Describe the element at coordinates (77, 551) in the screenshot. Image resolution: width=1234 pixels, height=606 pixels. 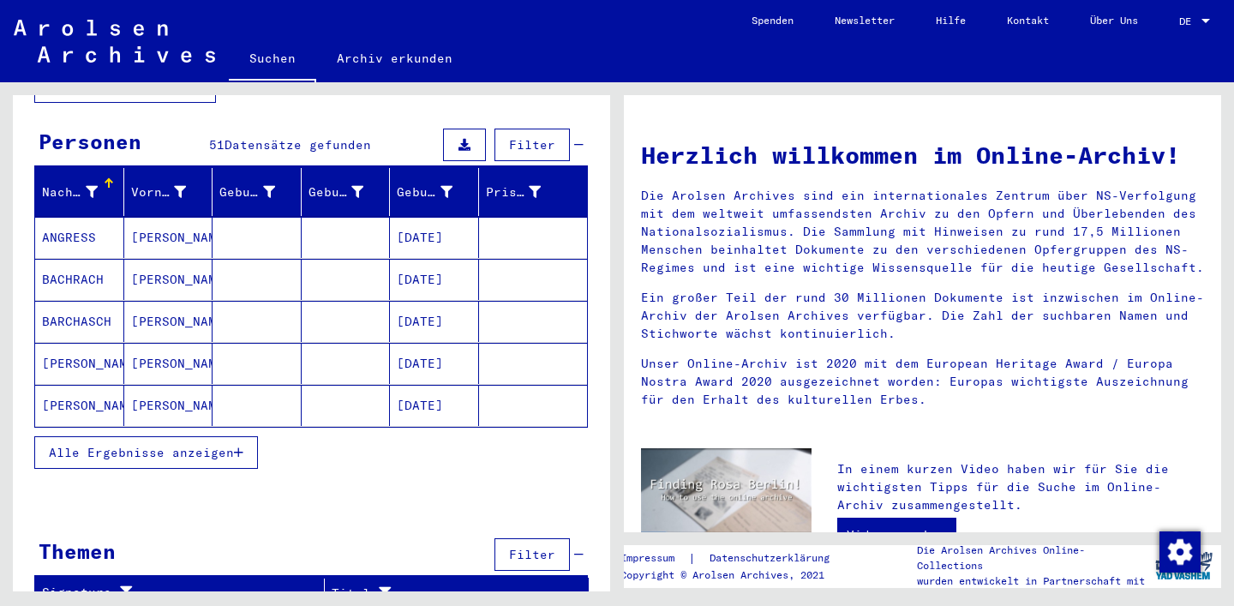
I see `div: Themen` at that location.